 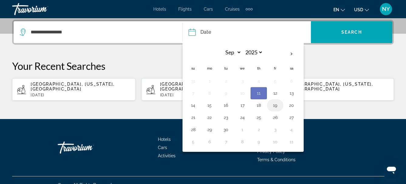 What do you see at coordinates (167, 156) in the screenshot?
I see `a: Activities` at bounding box center [167, 156].